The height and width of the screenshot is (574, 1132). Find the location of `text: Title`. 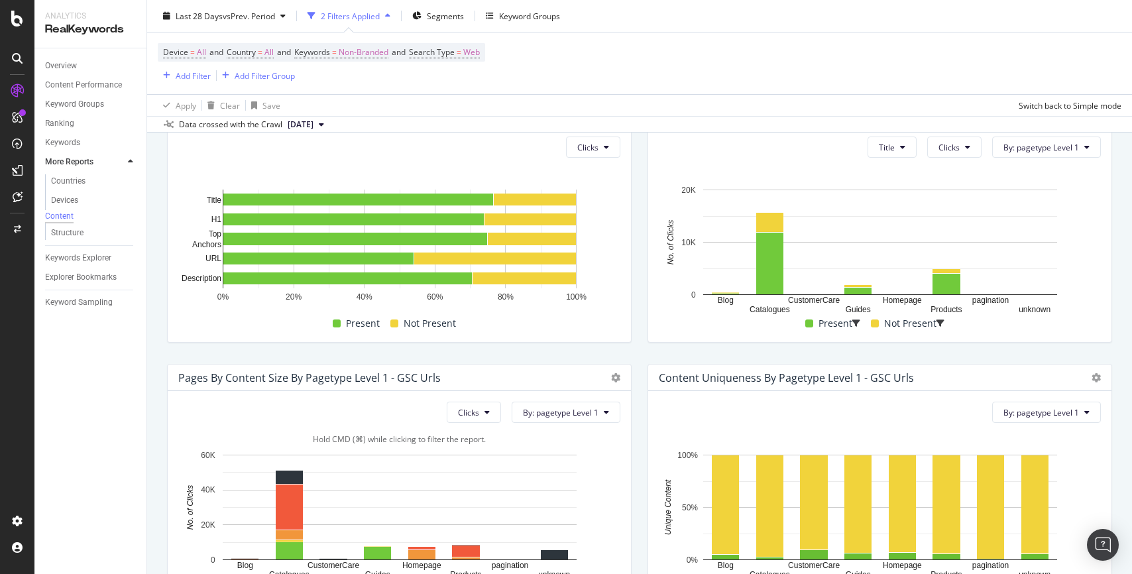

text: Title is located at coordinates (214, 200).